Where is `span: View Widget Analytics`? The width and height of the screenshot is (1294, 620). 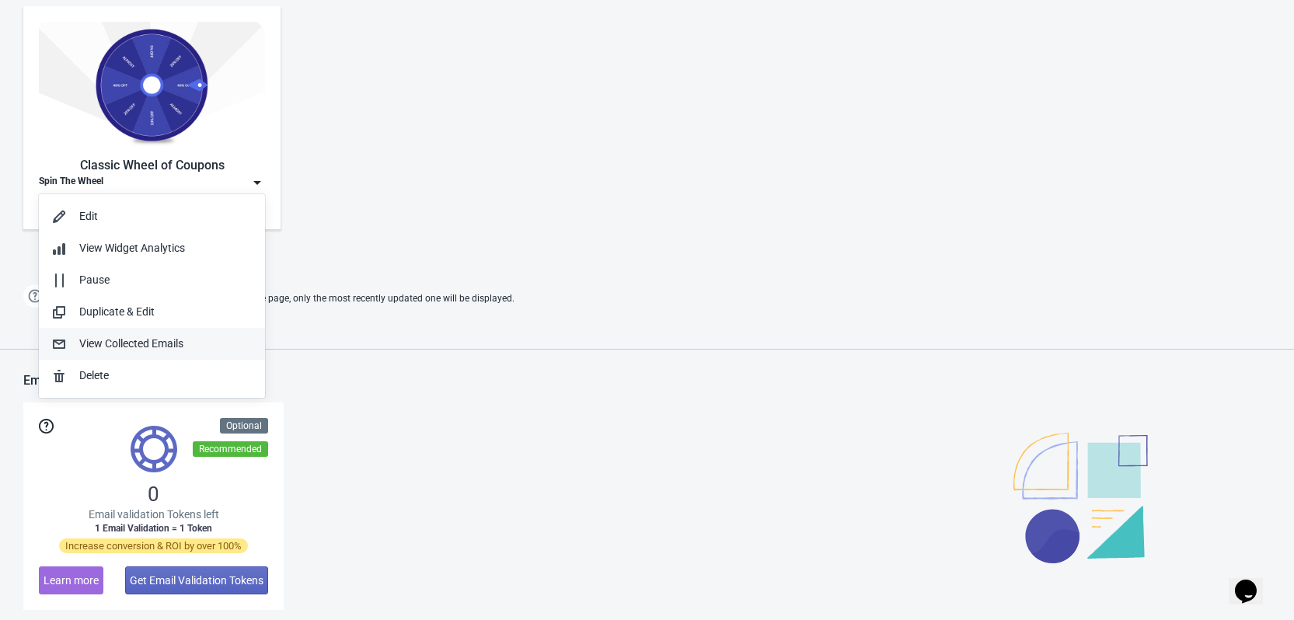 span: View Widget Analytics is located at coordinates (132, 248).